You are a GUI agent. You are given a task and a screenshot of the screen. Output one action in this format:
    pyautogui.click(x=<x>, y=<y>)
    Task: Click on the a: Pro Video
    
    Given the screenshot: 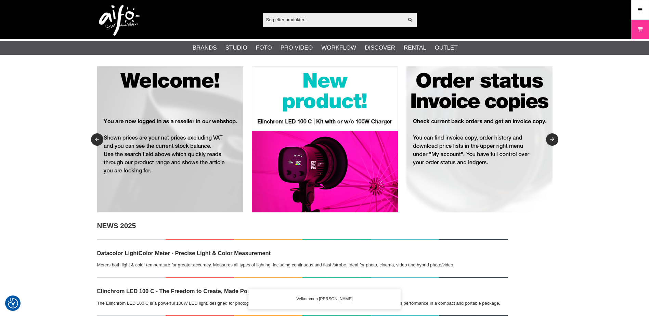 What is the action you would take?
    pyautogui.click(x=297, y=48)
    